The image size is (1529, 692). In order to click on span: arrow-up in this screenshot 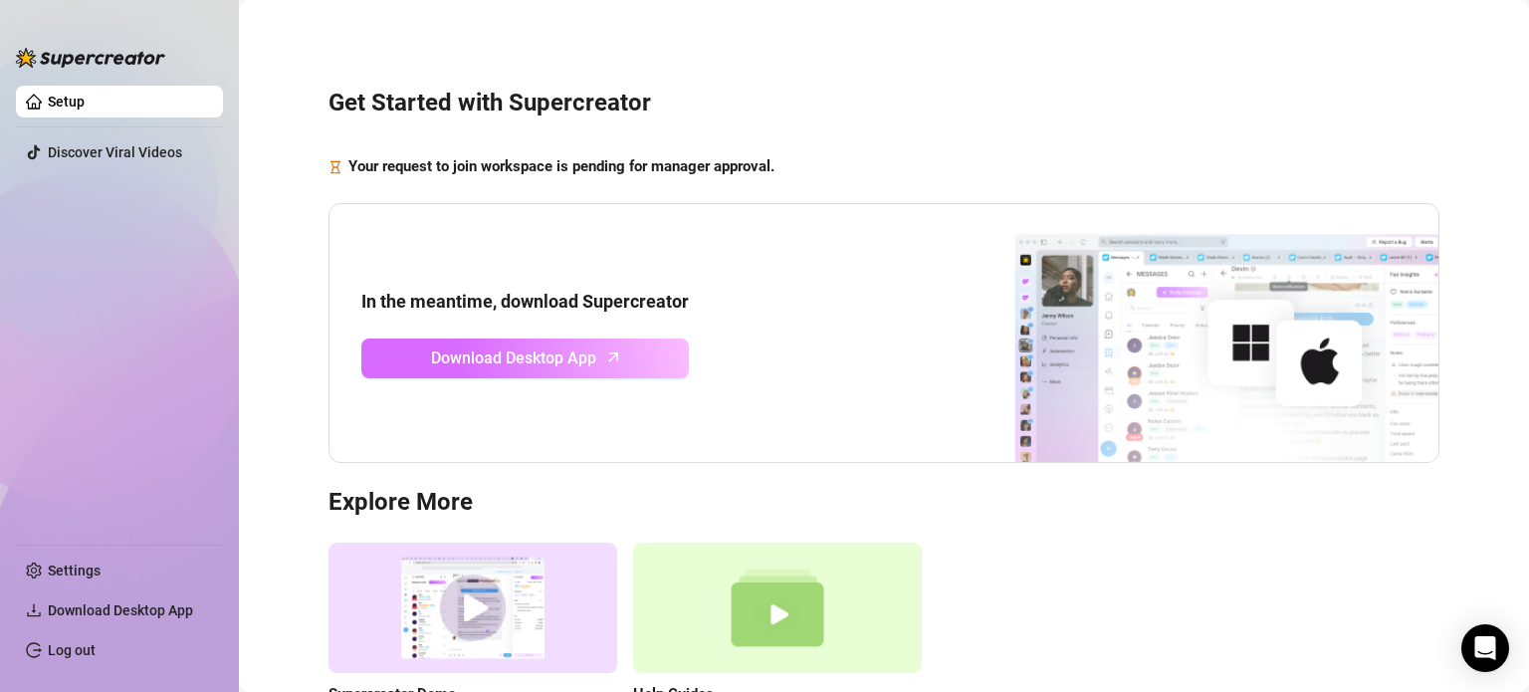, I will do `click(613, 356)`.